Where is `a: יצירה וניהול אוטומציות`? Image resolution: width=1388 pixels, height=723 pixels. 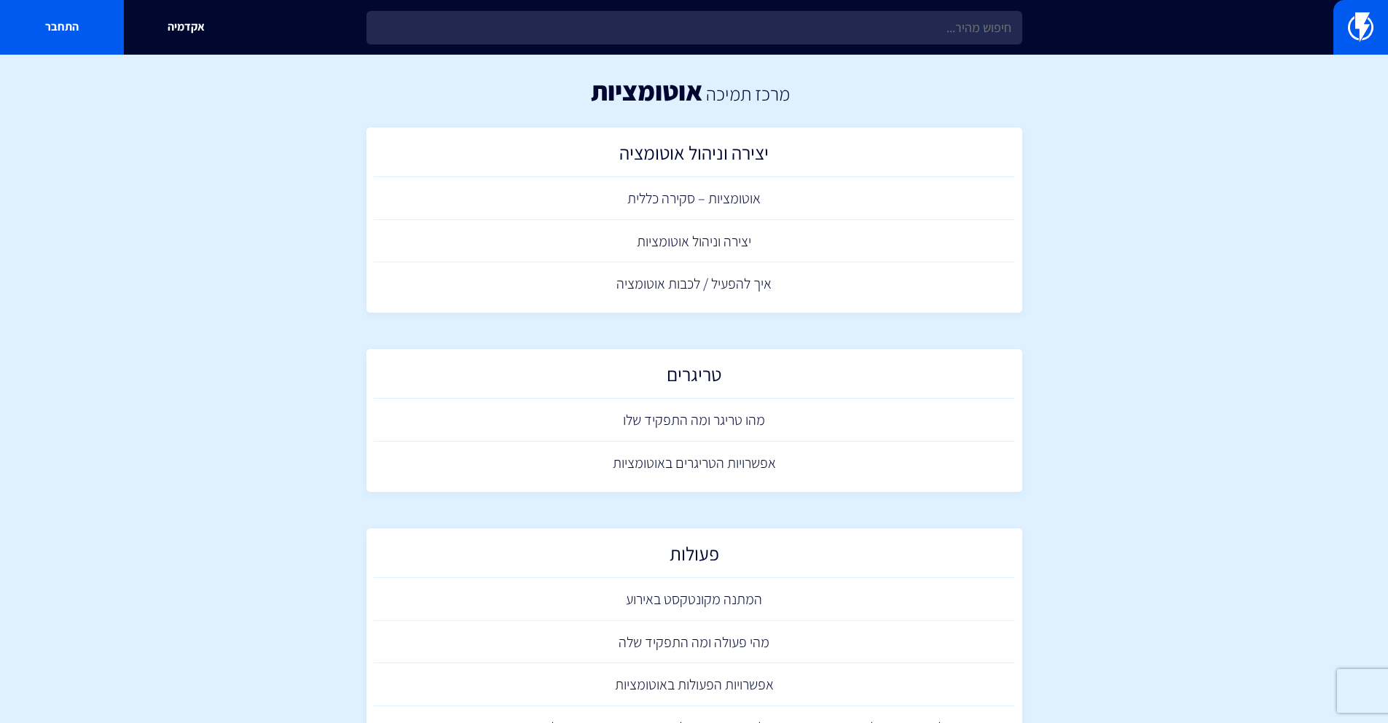 a: יצירה וניהול אוטומציות is located at coordinates (694, 241).